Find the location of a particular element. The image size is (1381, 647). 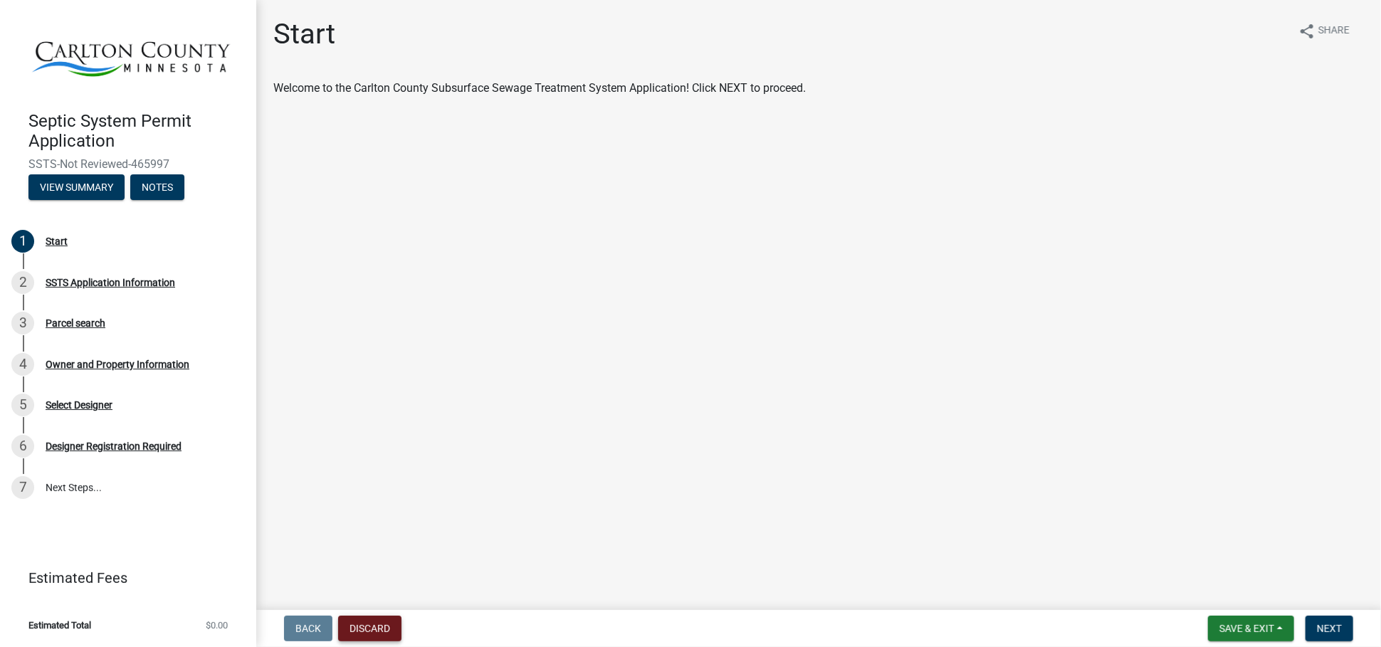

div: 4 is located at coordinates (23, 364).